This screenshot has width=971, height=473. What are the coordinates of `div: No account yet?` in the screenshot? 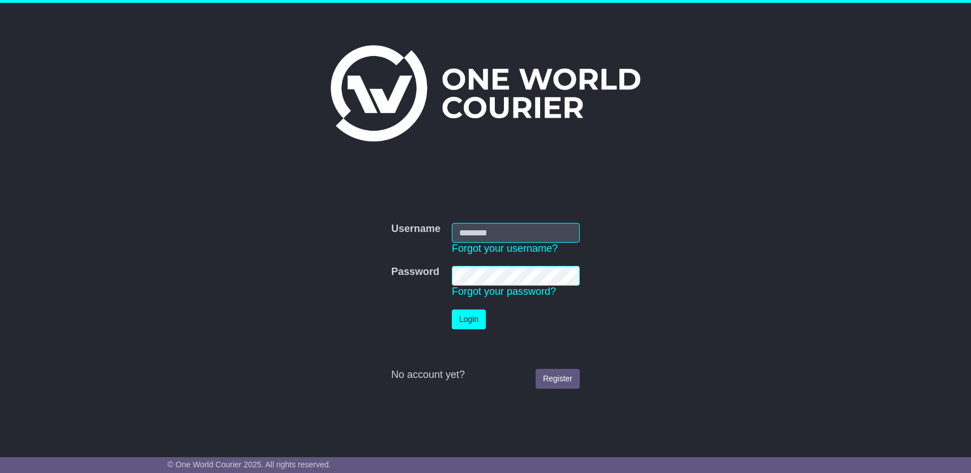 It's located at (485, 375).